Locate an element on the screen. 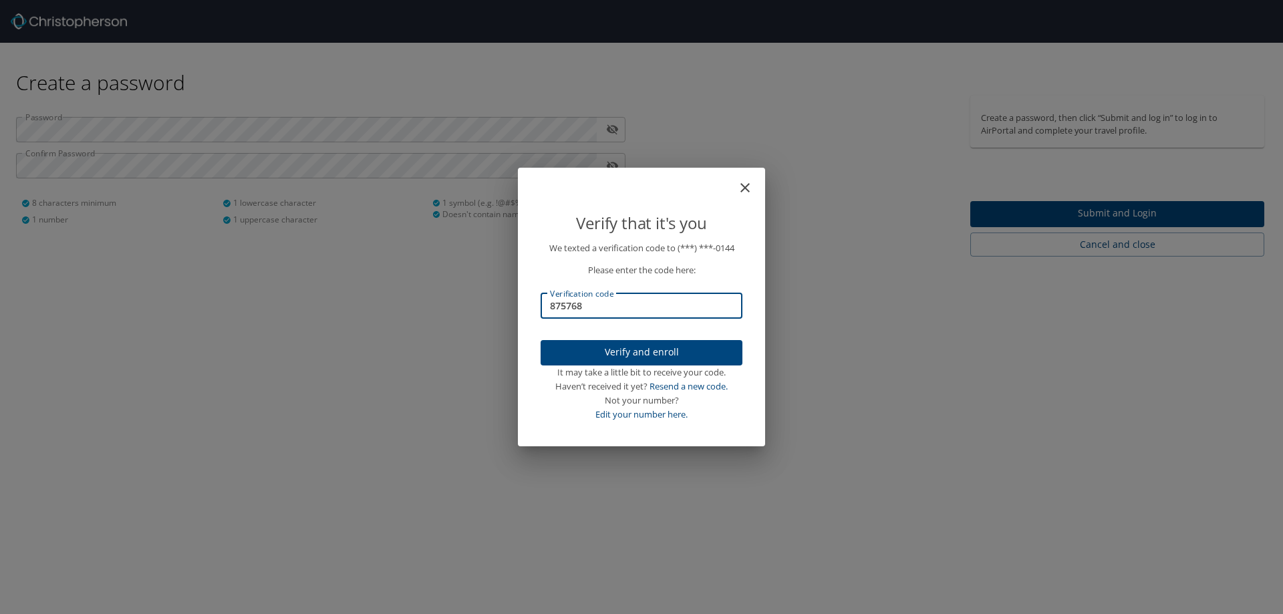 This screenshot has width=1283, height=614. button: close is located at coordinates (752, 181).